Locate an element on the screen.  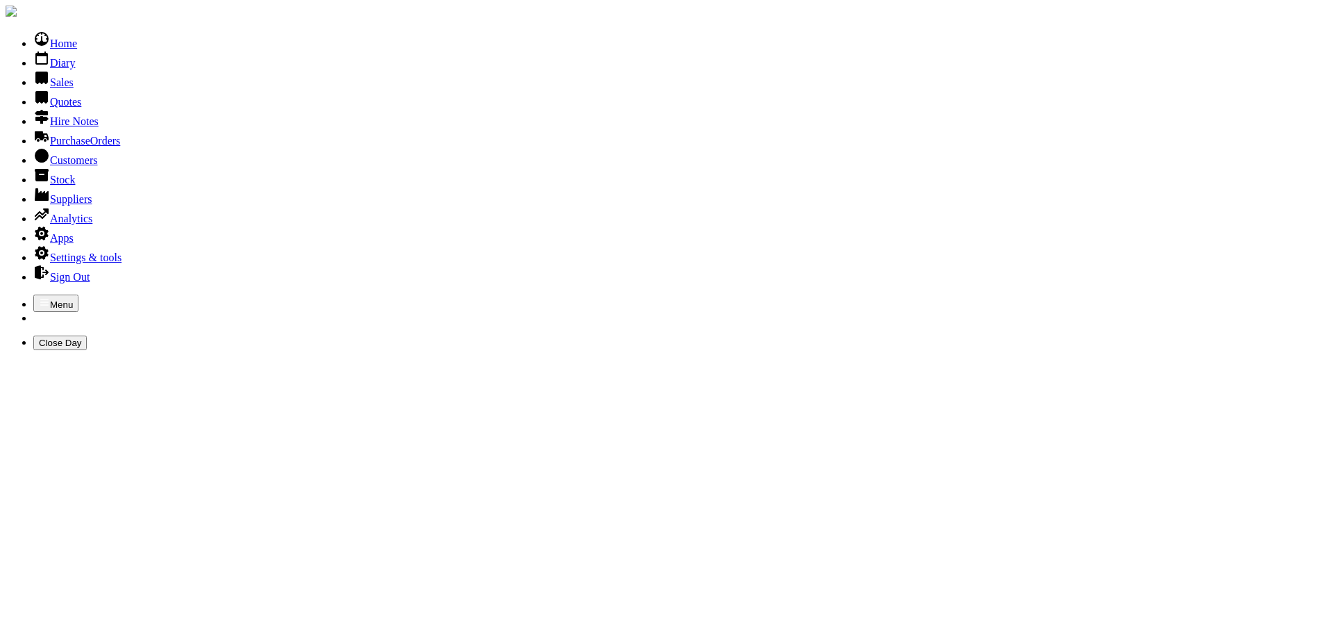
a: Hire Notes is located at coordinates (66, 121).